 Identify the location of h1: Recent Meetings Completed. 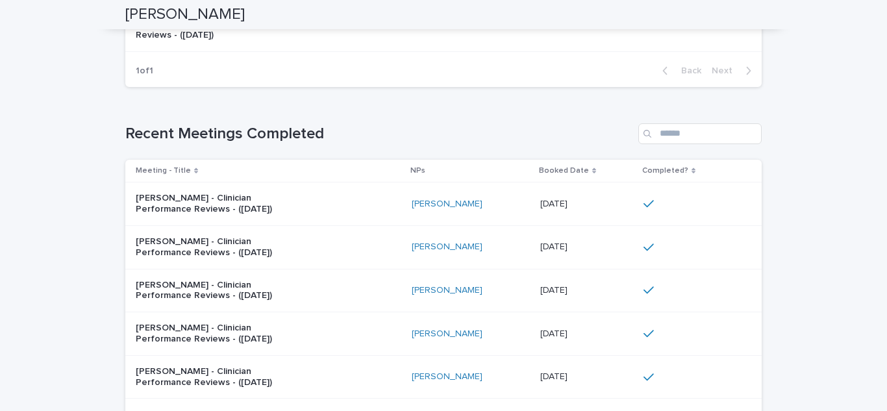
(379, 134).